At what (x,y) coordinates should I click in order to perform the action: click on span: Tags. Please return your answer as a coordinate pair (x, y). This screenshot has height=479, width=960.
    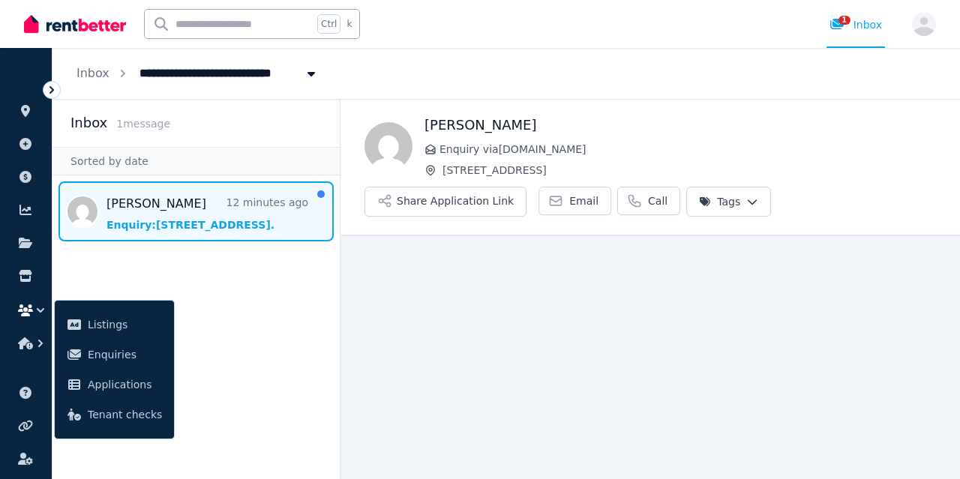
    Looking at the image, I should click on (719, 202).